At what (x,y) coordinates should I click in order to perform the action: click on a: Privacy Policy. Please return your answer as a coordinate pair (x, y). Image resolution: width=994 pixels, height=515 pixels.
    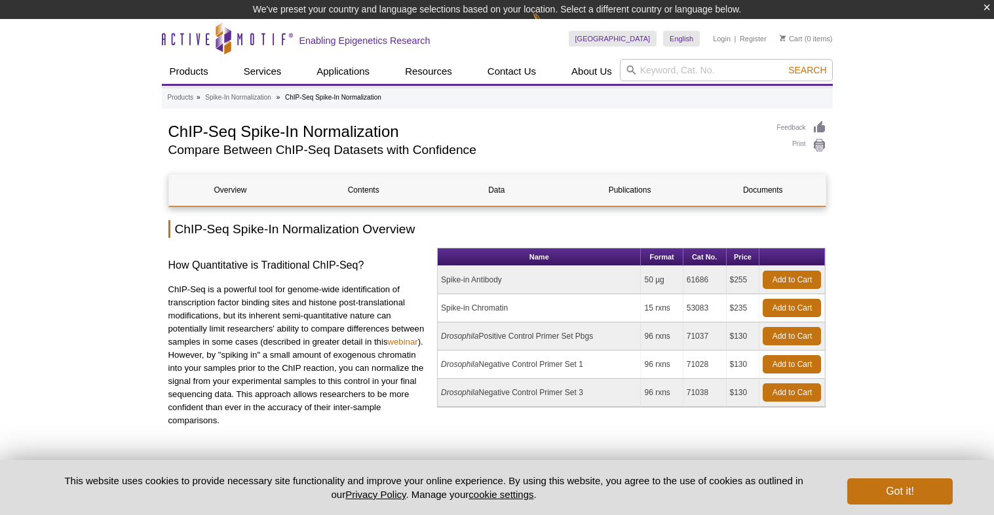
    Looking at the image, I should click on (376, 494).